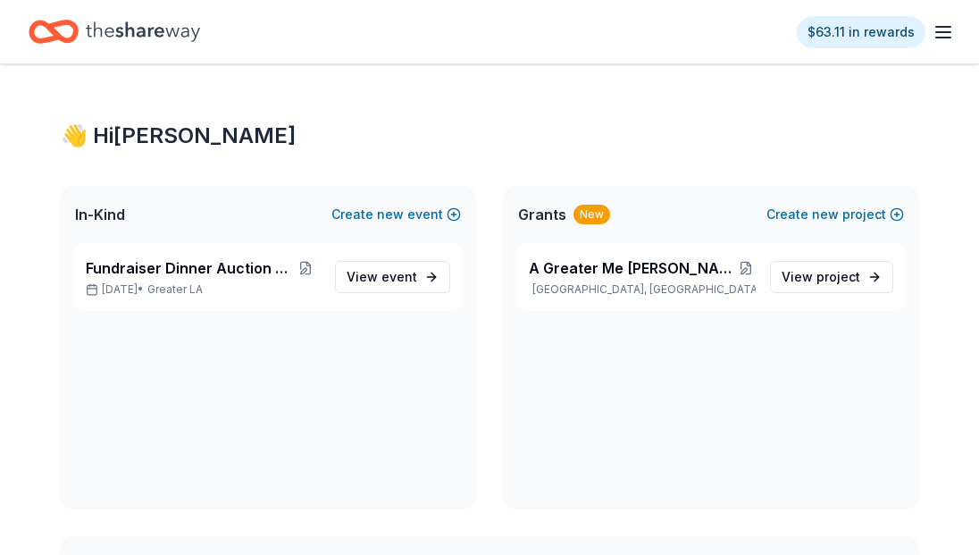 The width and height of the screenshot is (979, 555). Describe the element at coordinates (392, 277) in the screenshot. I see `a: View event` at that location.